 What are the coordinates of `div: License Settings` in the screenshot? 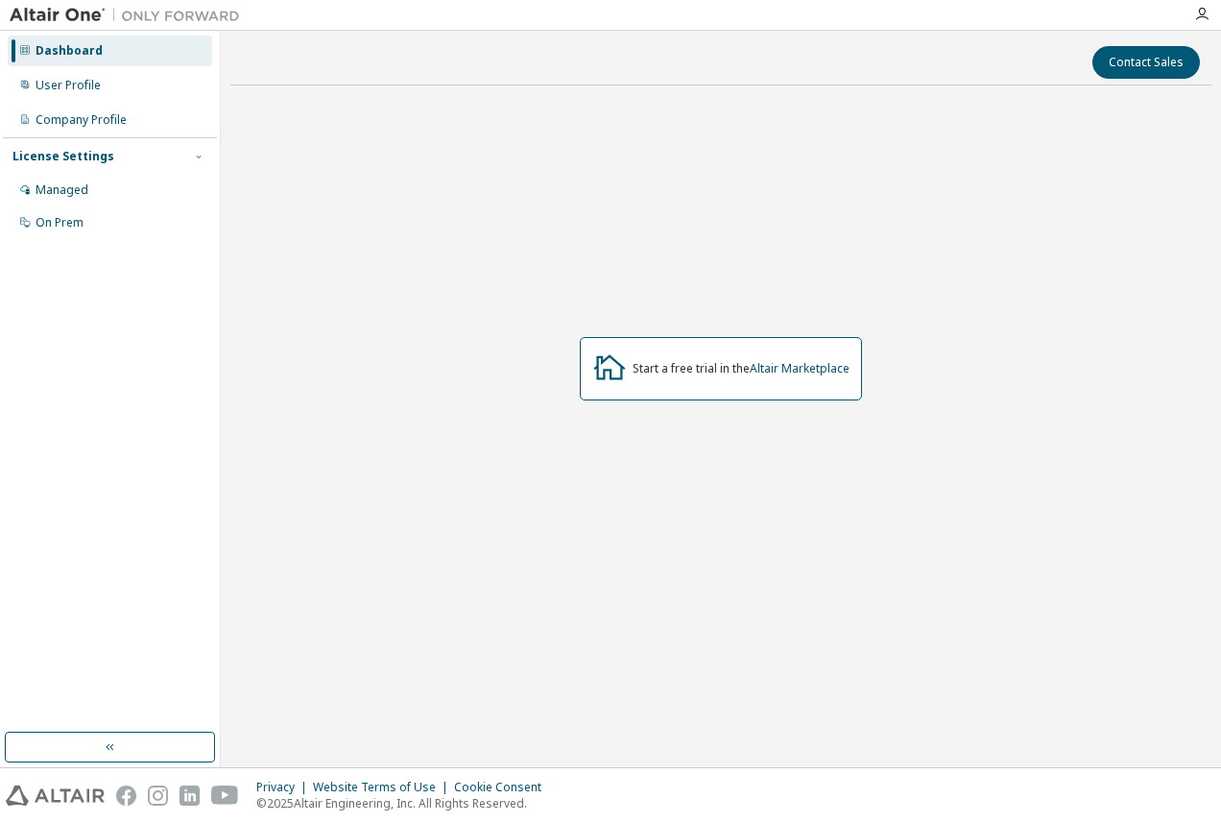 It's located at (63, 157).